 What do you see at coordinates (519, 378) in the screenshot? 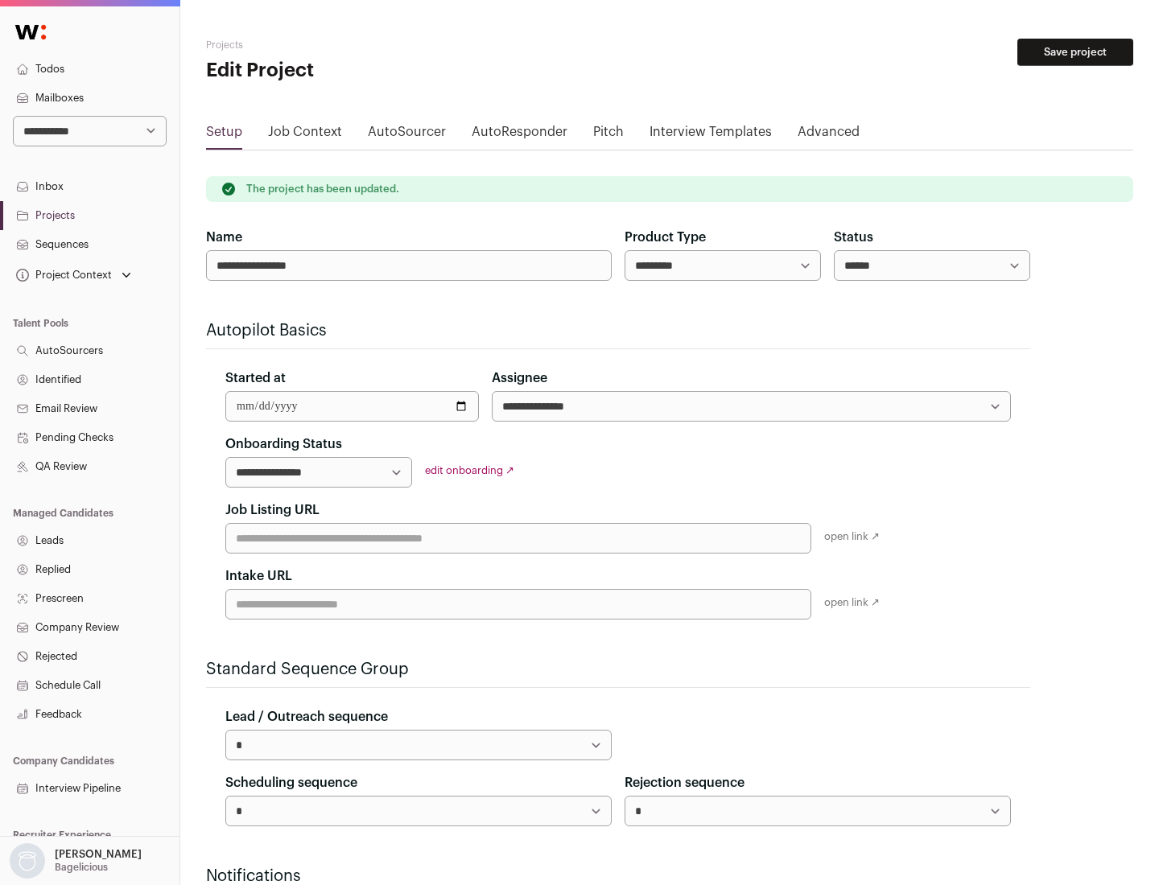
I see `label: Assignee` at bounding box center [519, 378].